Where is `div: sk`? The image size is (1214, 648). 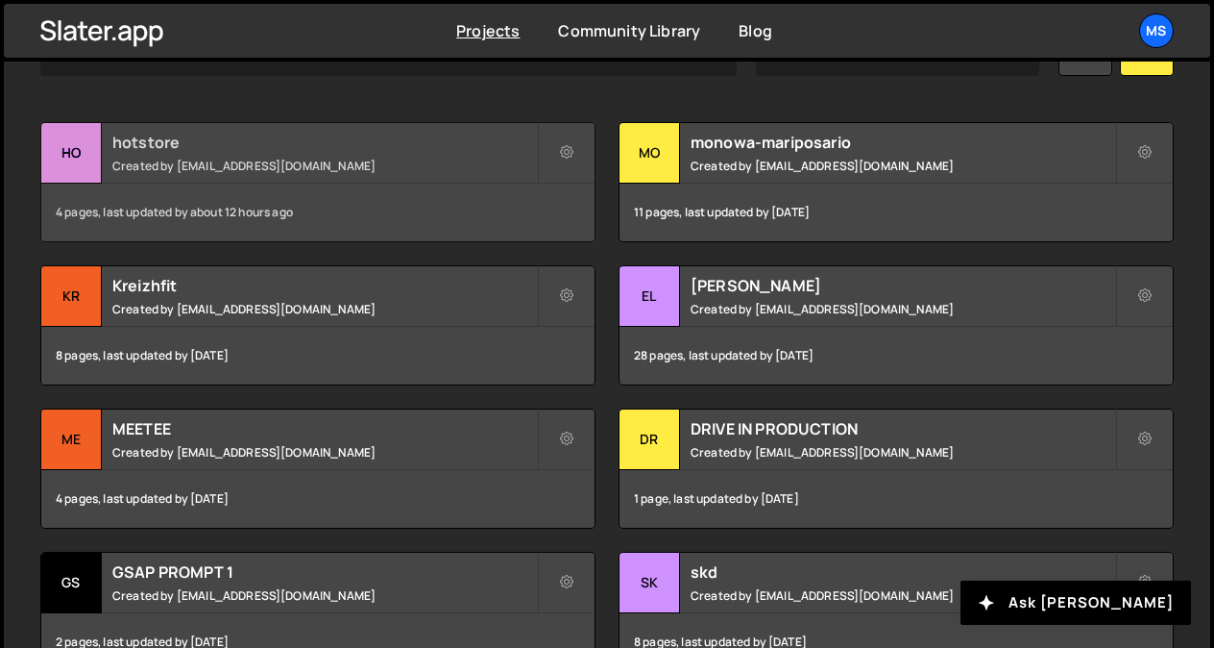 div: sk is located at coordinates (650, 582).